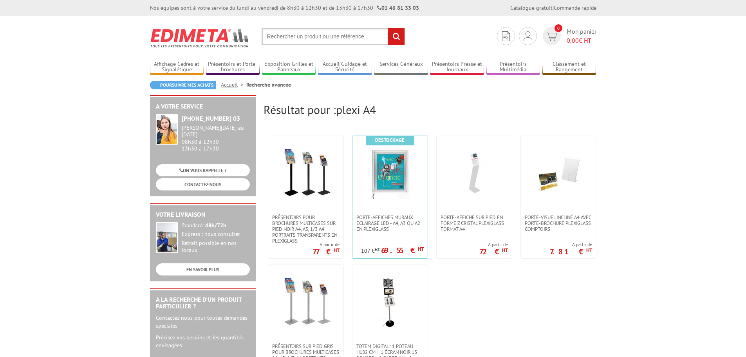  Describe the element at coordinates (513, 67) in the screenshot. I see `a: Présentoirs Multimédia` at that location.